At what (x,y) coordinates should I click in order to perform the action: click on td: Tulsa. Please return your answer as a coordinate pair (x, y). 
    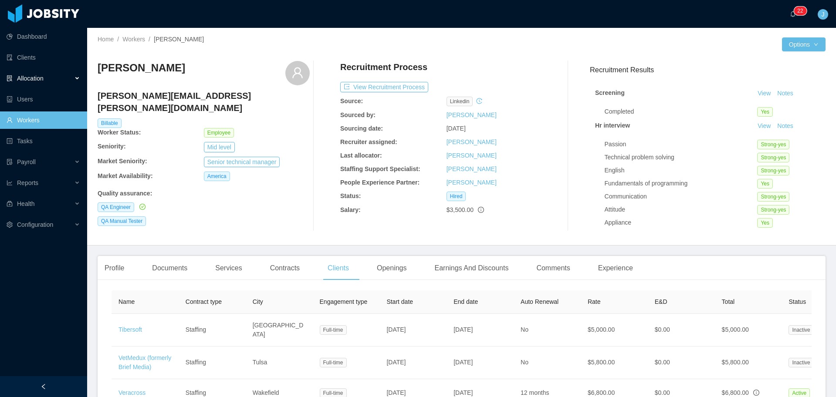
    Looking at the image, I should click on (279, 363).